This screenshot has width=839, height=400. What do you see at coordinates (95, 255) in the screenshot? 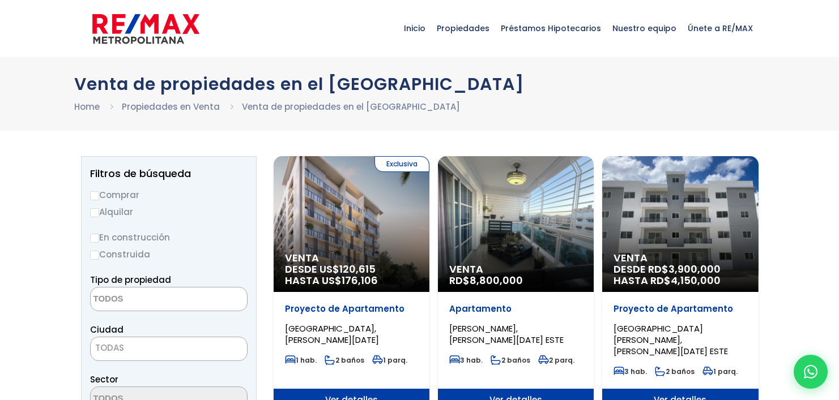
I see `input: Construida` at bounding box center [95, 255].